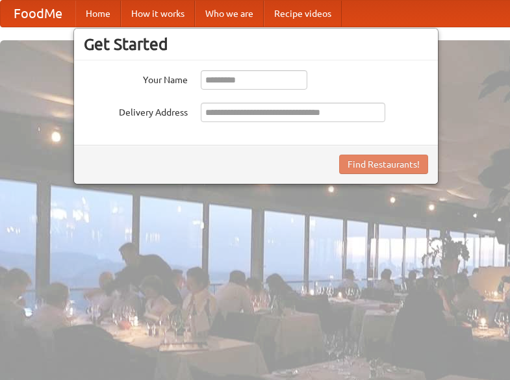  I want to click on a: Recipe videos, so click(303, 14).